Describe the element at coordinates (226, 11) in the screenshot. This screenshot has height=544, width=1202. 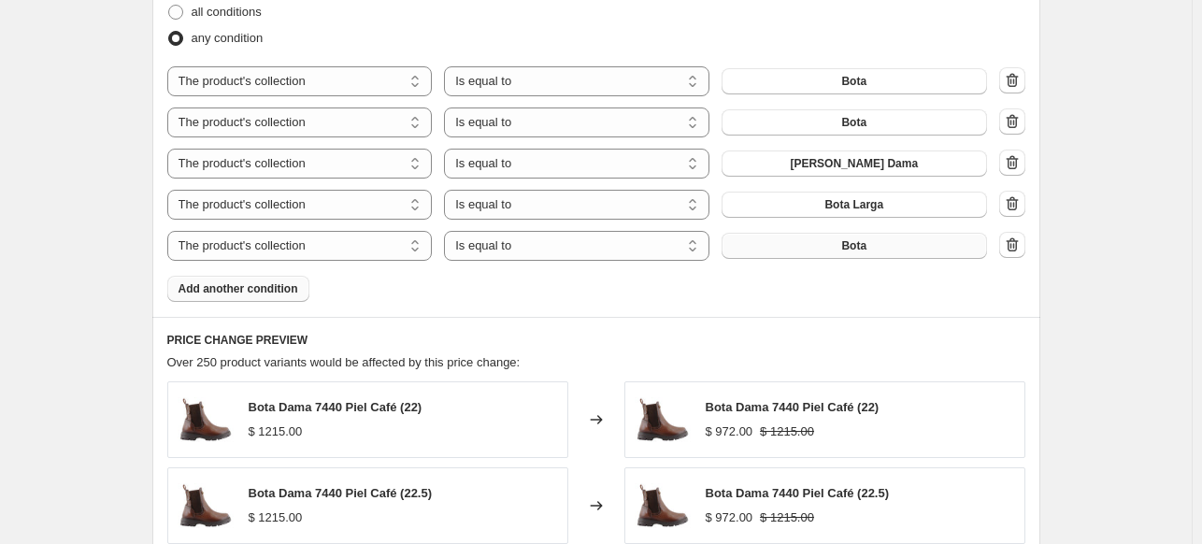
I see `span: all conditions` at that location.